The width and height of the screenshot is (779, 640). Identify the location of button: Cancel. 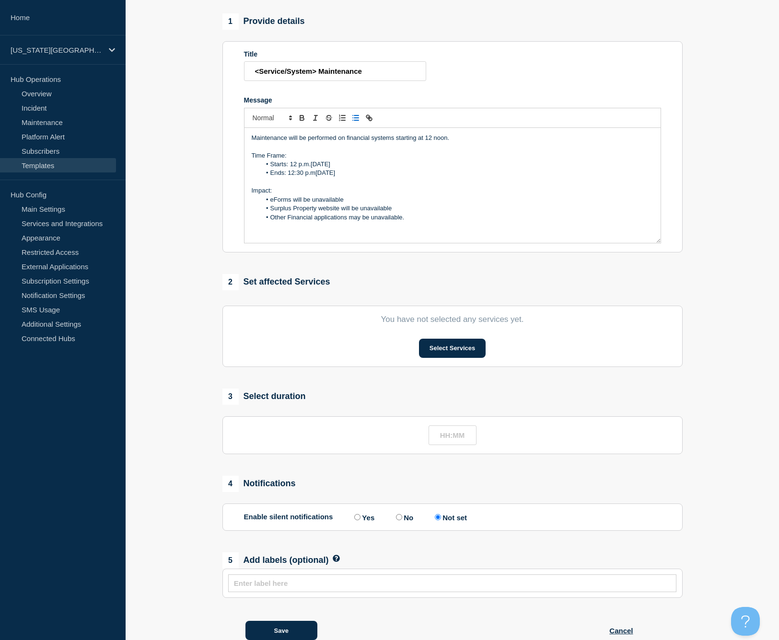
(621, 631).